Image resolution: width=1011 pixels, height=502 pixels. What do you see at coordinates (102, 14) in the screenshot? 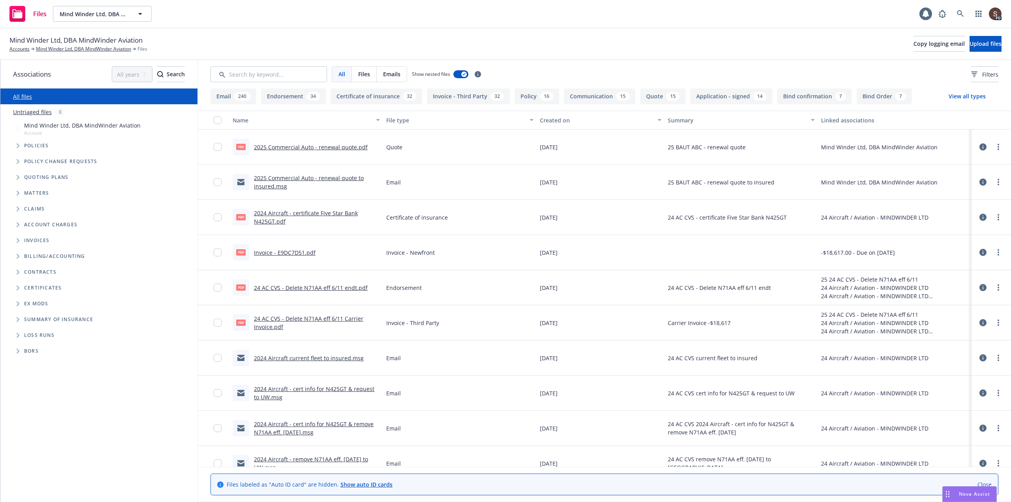
I see `button: Mind Winder Ltd, DBA MindWinder Aviation` at bounding box center [102, 14].